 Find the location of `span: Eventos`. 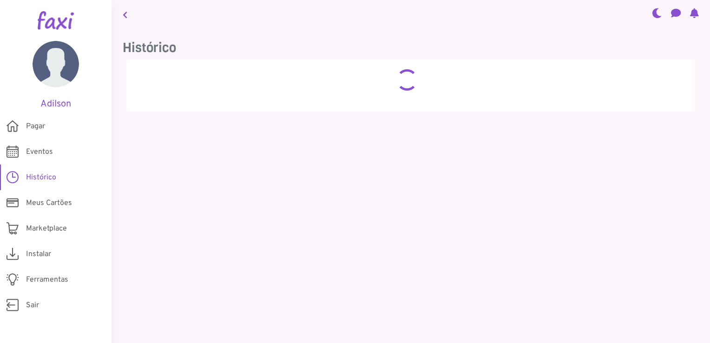

span: Eventos is located at coordinates (39, 152).